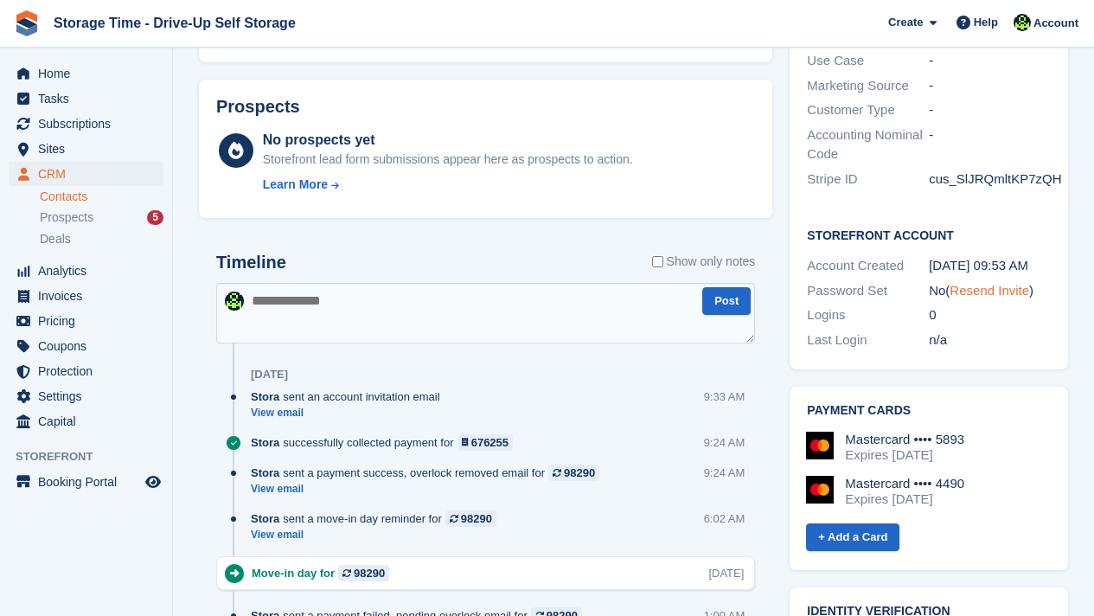  Describe the element at coordinates (1056, 23) in the screenshot. I see `span: Account` at that location.